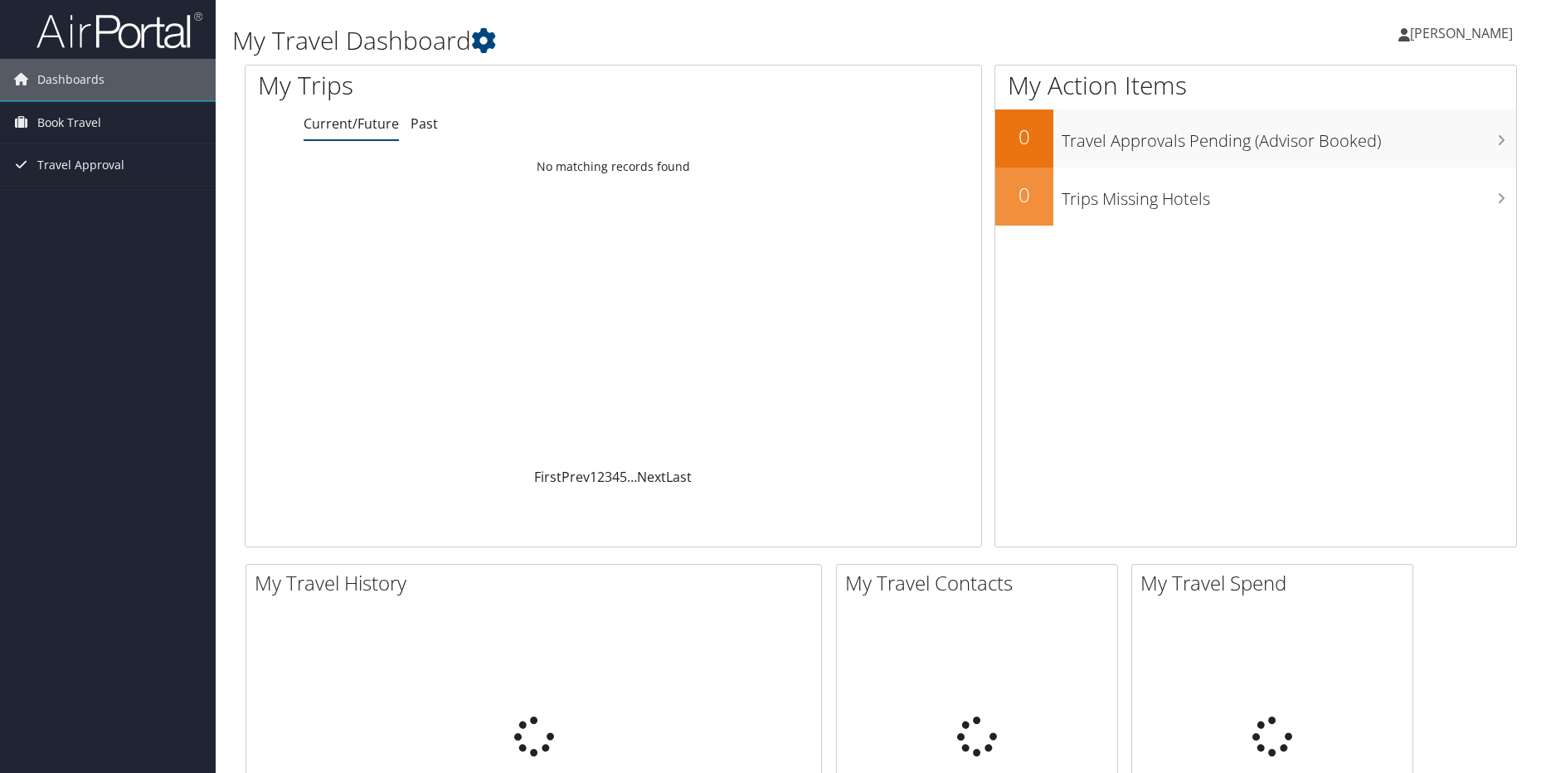 This screenshot has width=1546, height=773. What do you see at coordinates (424, 124) in the screenshot?
I see `a: Past` at bounding box center [424, 124].